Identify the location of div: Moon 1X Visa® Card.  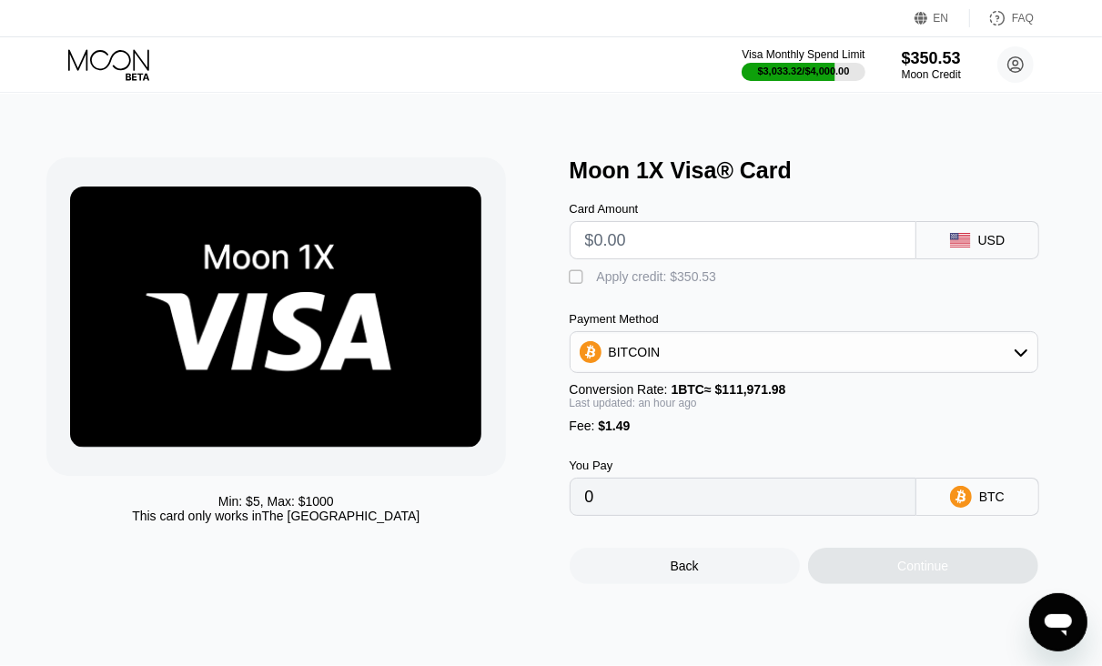
(822, 170).